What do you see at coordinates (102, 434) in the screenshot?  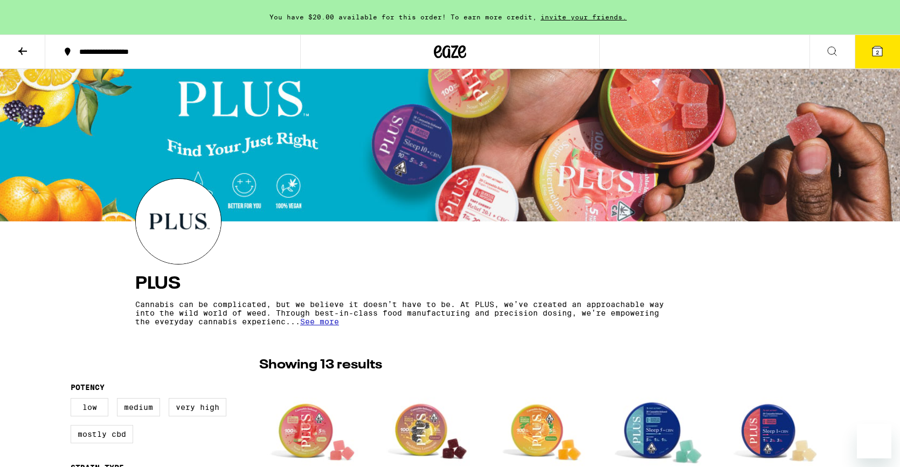 I see `label: Mostly CBD` at bounding box center [102, 434].